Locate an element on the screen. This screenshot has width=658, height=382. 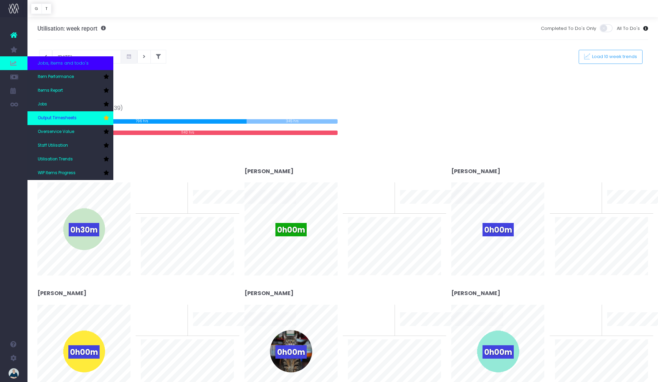
div: Target: Logged time: is located at coordinates (188, 115).